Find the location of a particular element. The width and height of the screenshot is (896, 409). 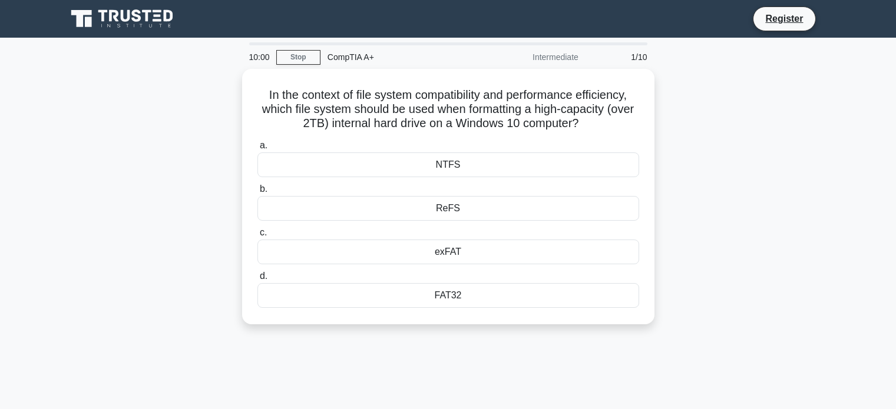

h5: In the context of file system compatibility and performance efficiency, which file system should ... is located at coordinates (448, 110).